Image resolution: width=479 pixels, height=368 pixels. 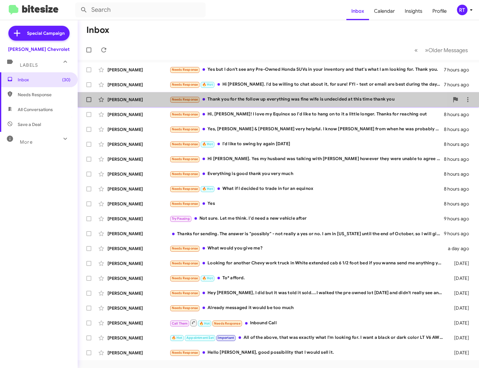 I want to click on div: All of the above, that was exactly what I'm looking for. I want a black or dark color LT V6 AWD b..., so click(x=308, y=338).